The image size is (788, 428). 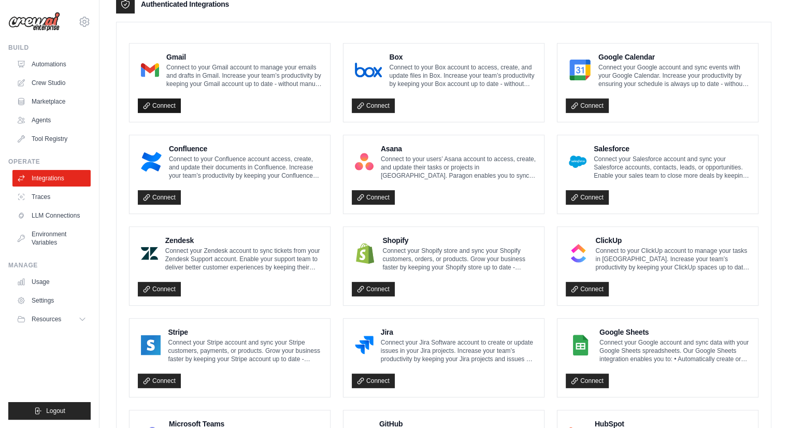 I want to click on div: Build, so click(x=49, y=48).